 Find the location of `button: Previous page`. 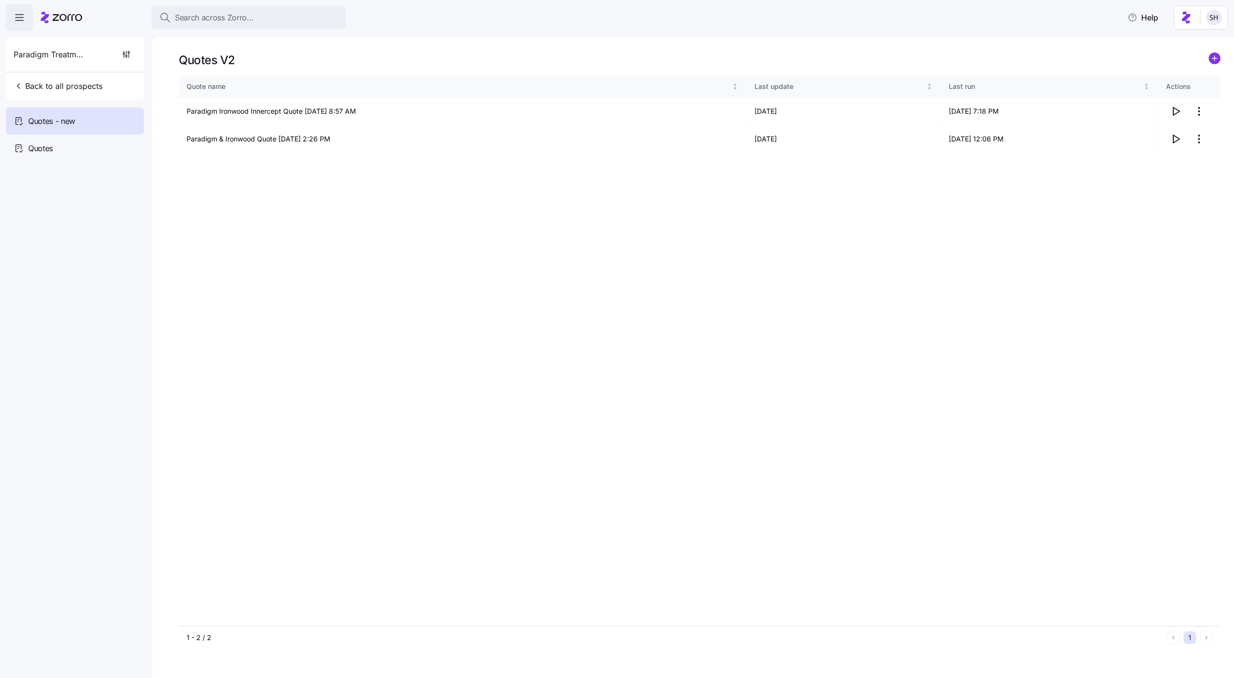

button: Previous page is located at coordinates (1174, 638).